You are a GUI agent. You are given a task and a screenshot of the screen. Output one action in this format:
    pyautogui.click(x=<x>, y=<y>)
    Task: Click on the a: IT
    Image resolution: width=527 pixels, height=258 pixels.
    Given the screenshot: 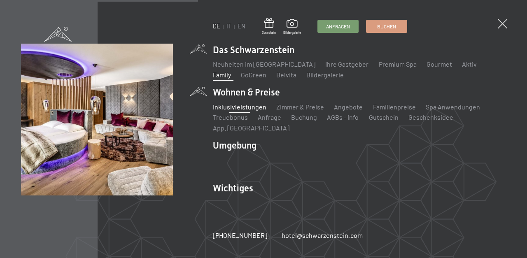 What is the action you would take?
    pyautogui.click(x=229, y=26)
    